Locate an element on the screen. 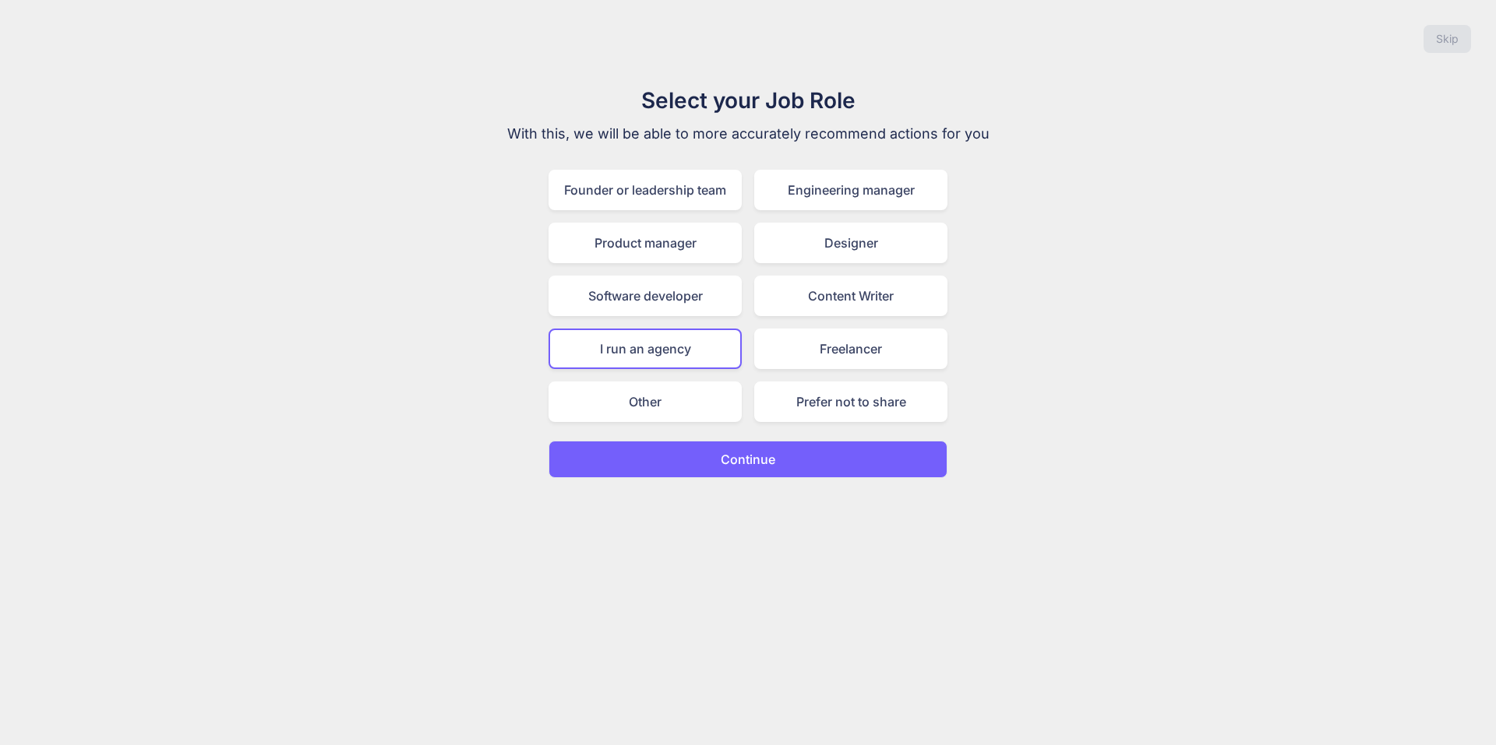 This screenshot has width=1496, height=745. p: With this, we will be able to more accurately recommend actions for you is located at coordinates (748, 134).